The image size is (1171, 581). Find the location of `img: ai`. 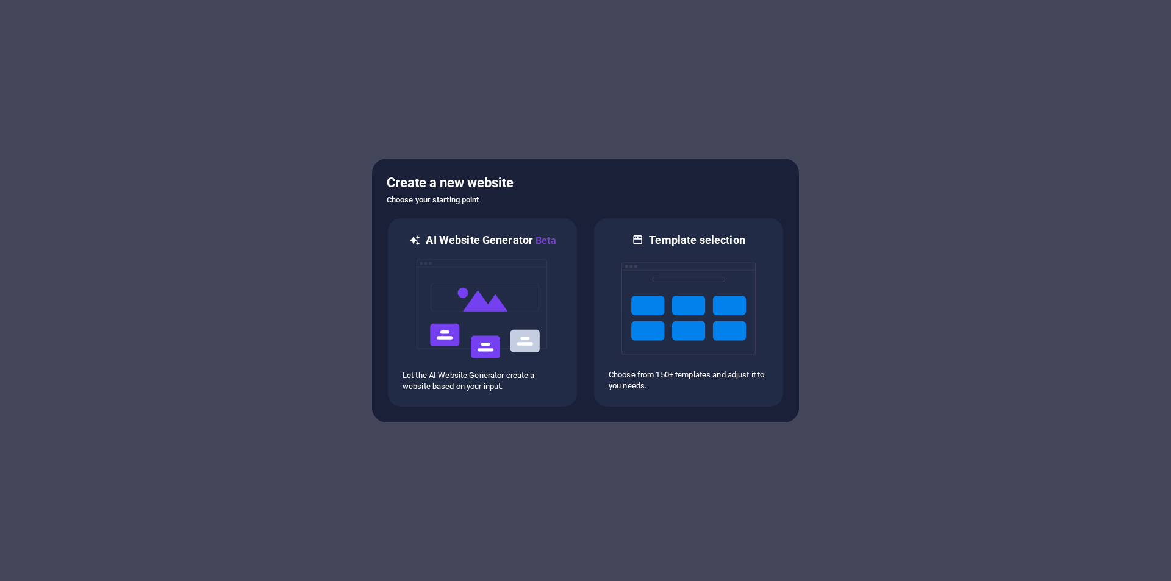

img: ai is located at coordinates (482, 309).